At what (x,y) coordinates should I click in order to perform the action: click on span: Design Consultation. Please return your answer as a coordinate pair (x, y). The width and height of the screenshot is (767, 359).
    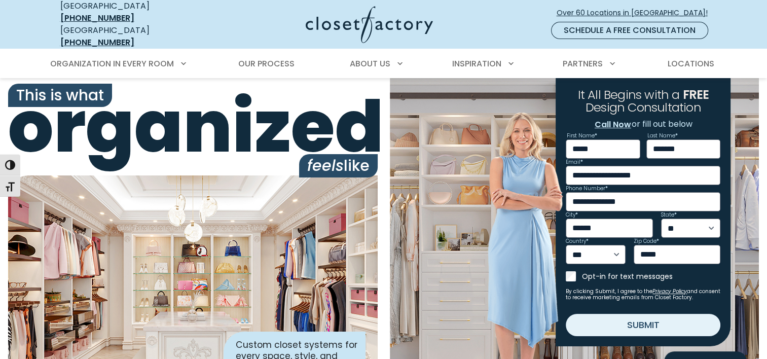
    Looking at the image, I should click on (644, 108).